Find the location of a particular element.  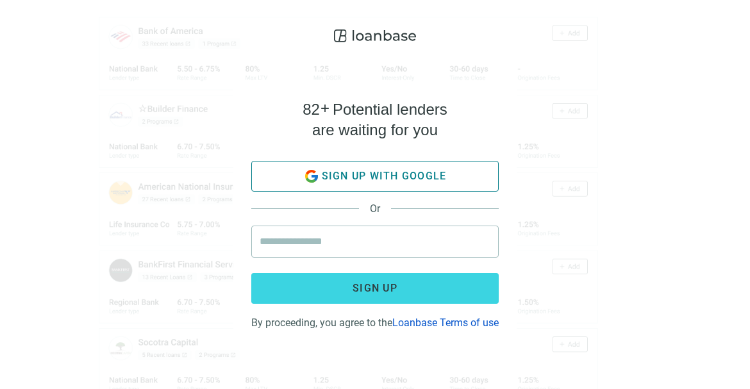

span: Sign up is located at coordinates (375, 288).